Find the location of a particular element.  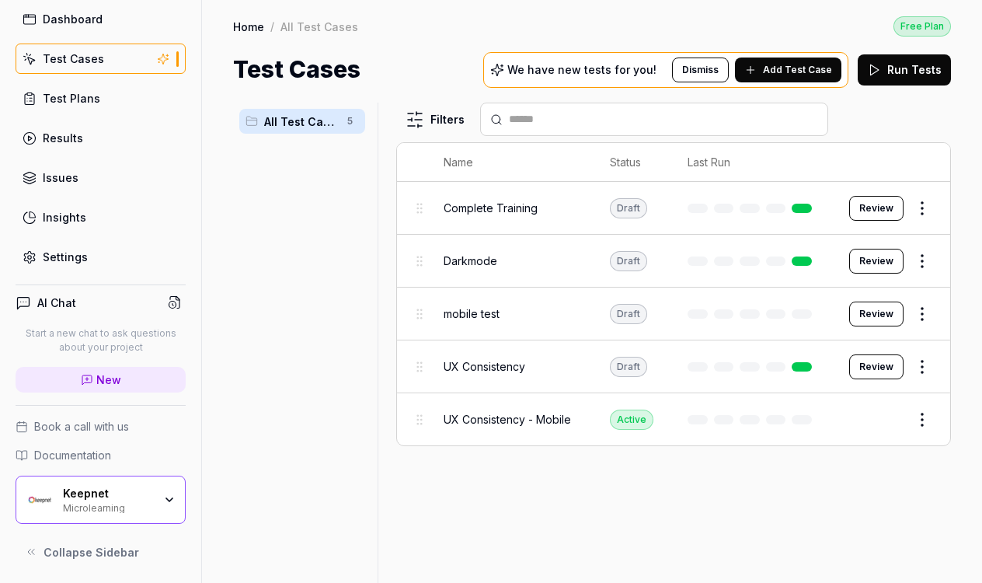

div: Insights is located at coordinates (64, 217).